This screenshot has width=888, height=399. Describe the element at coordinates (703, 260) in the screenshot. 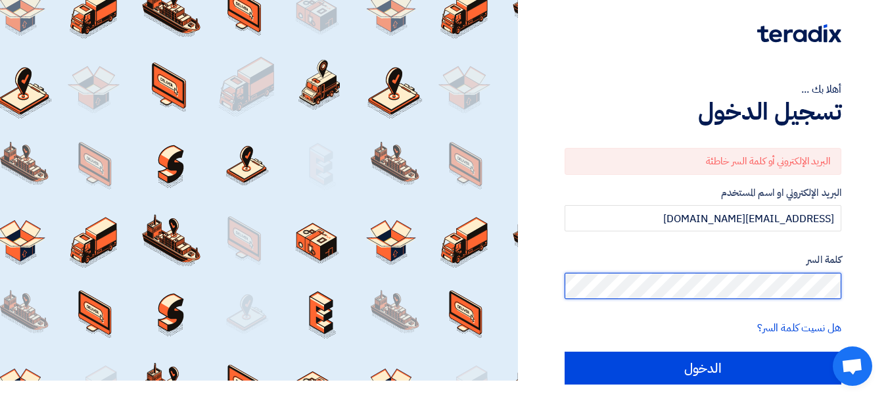

I see `label: كلمة السر` at that location.